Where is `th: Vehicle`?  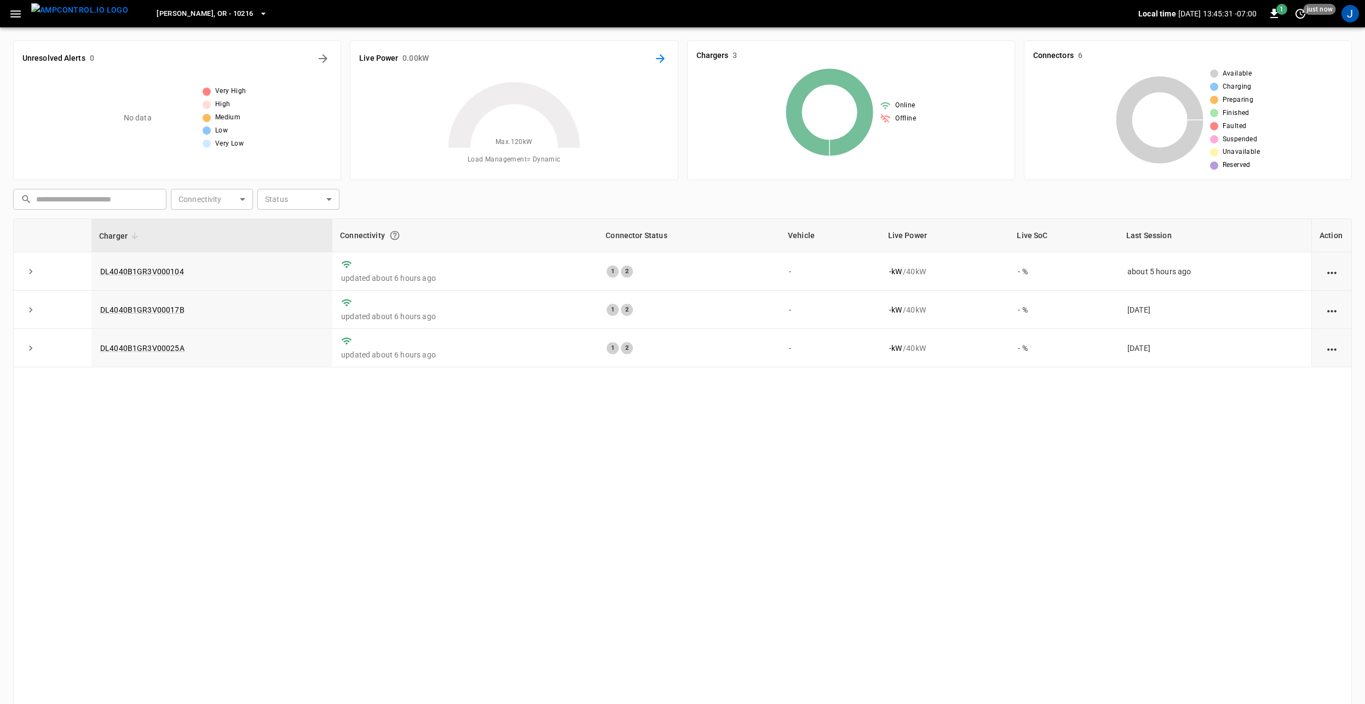 th: Vehicle is located at coordinates (830, 235).